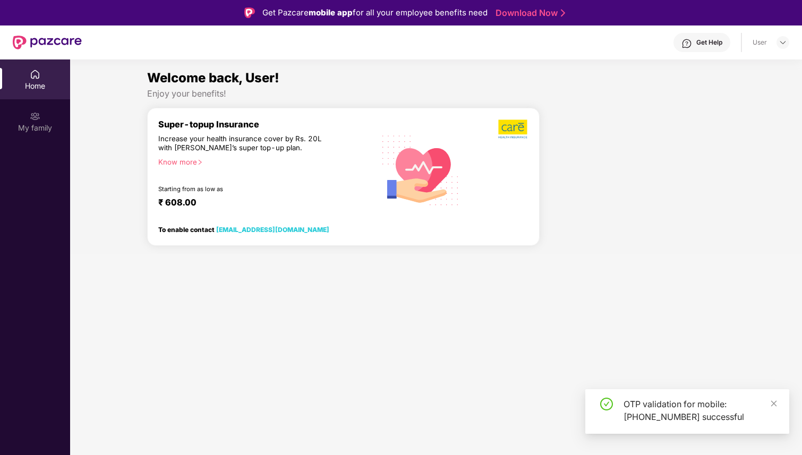 The image size is (802, 455). Describe the element at coordinates (261, 203) in the screenshot. I see `div: ₹ 608.00` at that location.